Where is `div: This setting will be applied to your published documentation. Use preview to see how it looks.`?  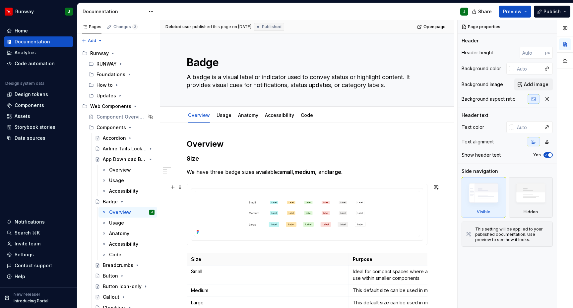
div: This setting will be applied to your published documentation. Use preview to see how it looks. is located at coordinates (511, 235).